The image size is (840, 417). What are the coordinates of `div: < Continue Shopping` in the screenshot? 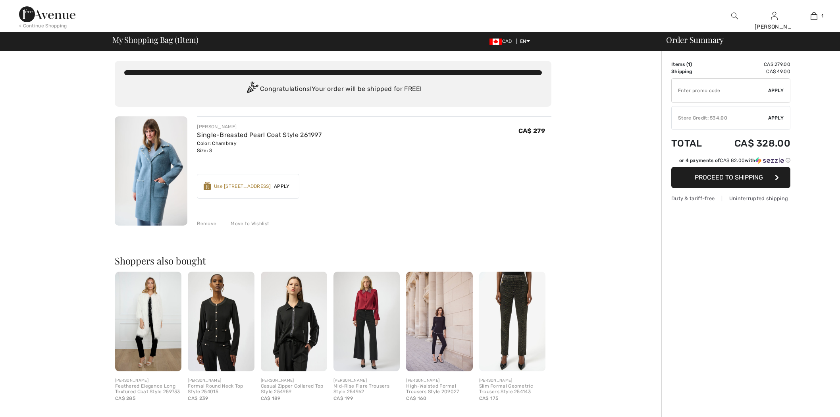 It's located at (43, 26).